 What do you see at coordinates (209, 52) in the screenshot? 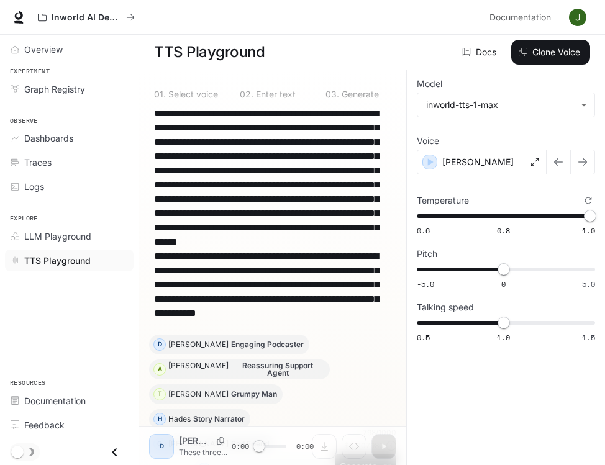
I see `h1: TTS Playground` at bounding box center [209, 52].